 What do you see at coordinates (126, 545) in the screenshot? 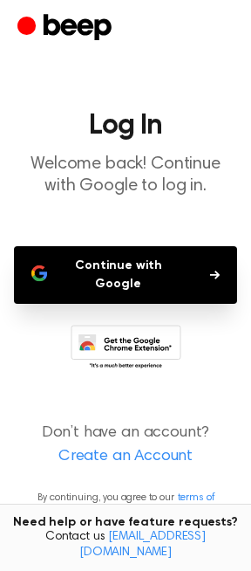
I see `span: Contact us` at bounding box center [126, 545].